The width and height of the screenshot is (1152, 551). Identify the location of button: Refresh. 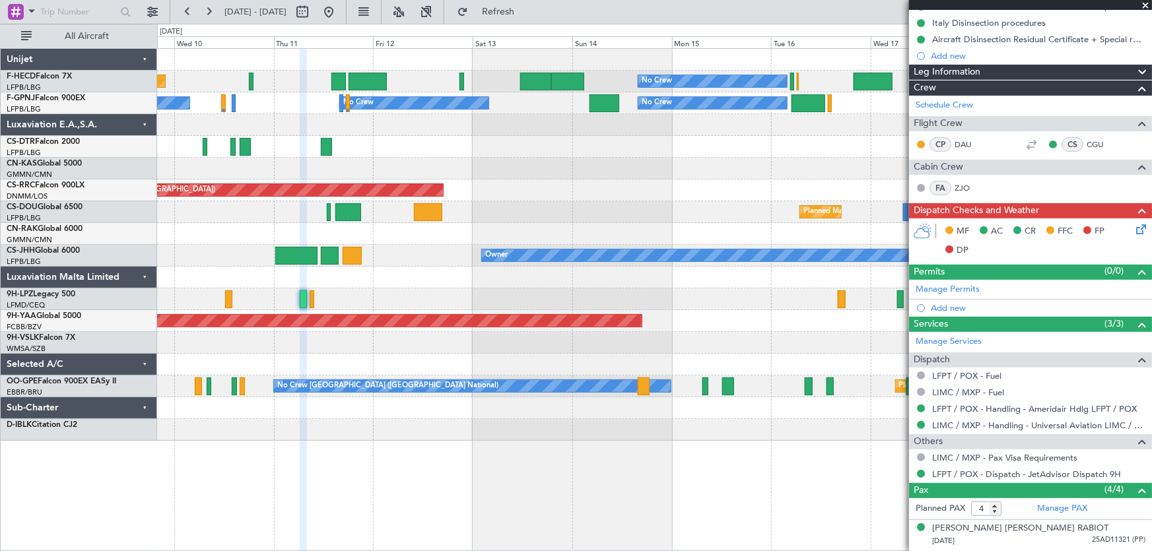
(490, 12).